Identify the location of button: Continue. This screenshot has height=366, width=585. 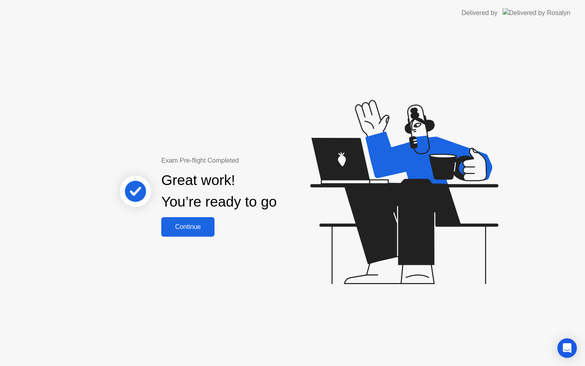
(188, 227).